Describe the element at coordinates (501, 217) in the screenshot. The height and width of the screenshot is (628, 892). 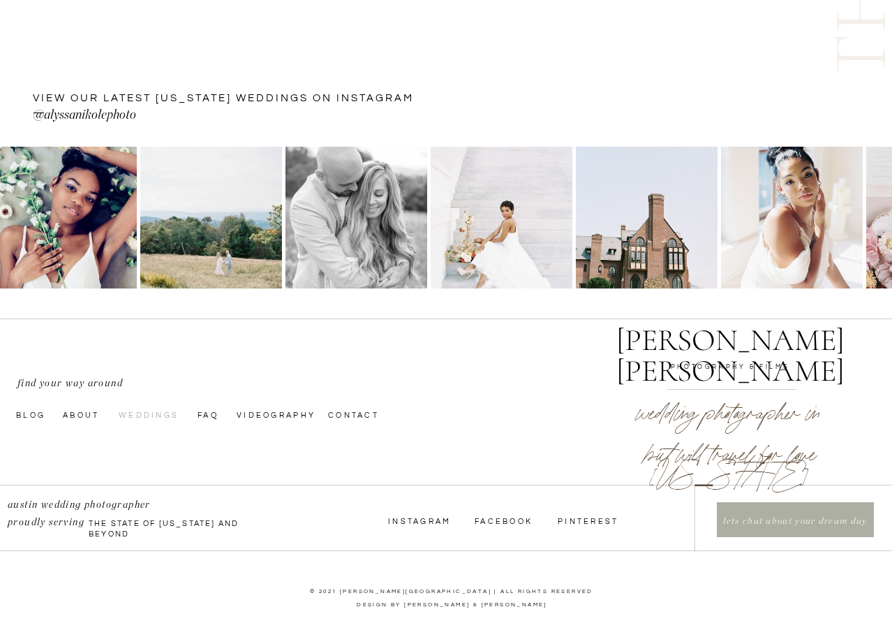
I see `img: richmond-capitol-bridal-session-Night-black-and-white-Natalie-Jayne-photographer-Photography-wedd...` at that location.